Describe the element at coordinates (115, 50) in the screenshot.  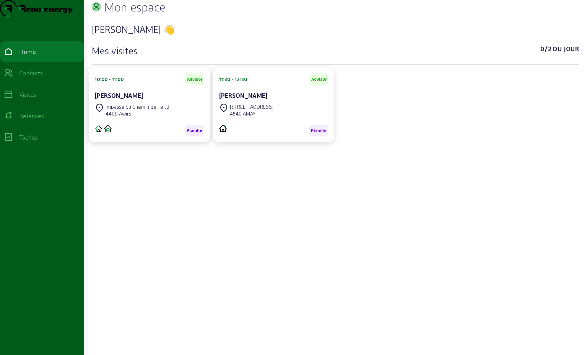
I see `h3: Mes visites` at that location.